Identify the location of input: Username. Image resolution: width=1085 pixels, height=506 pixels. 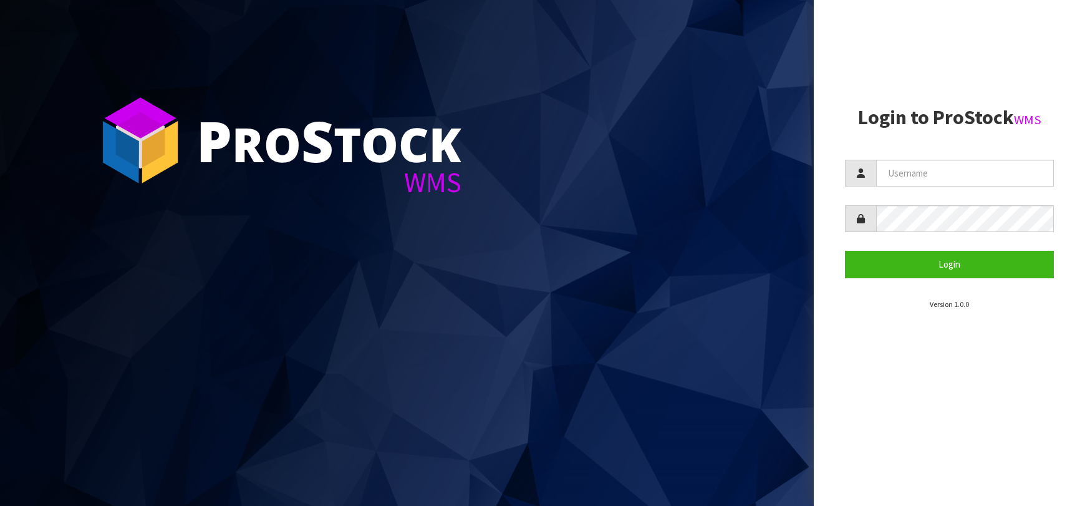
(965, 173).